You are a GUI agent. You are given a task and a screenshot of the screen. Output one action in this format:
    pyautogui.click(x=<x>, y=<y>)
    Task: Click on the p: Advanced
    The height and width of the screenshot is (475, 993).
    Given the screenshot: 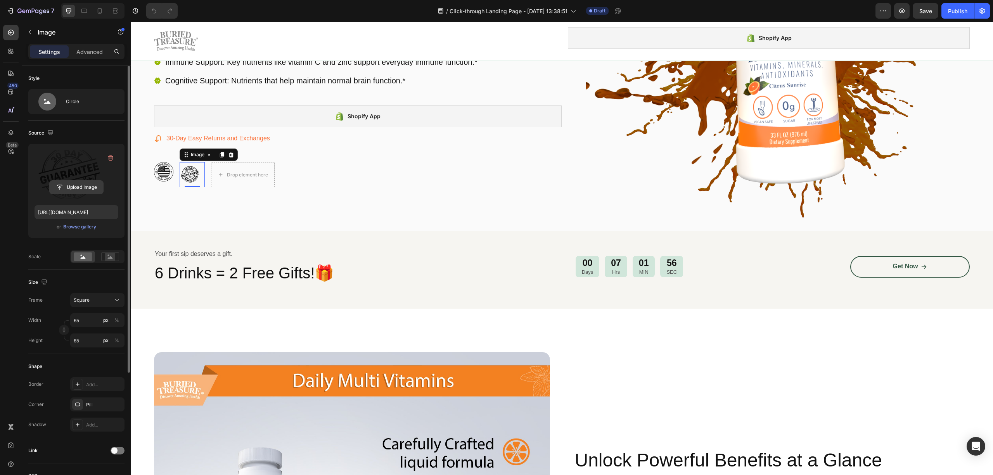 What is the action you would take?
    pyautogui.click(x=90, y=52)
    